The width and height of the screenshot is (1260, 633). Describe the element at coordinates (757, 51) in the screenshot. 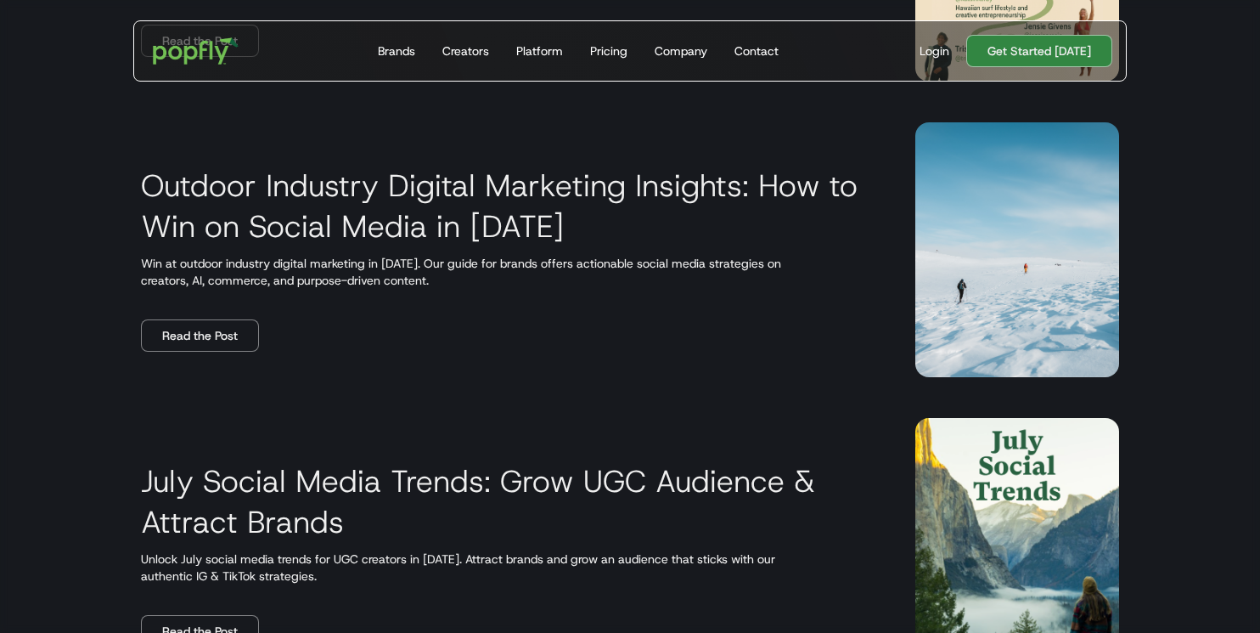

I see `a: Contact` at that location.